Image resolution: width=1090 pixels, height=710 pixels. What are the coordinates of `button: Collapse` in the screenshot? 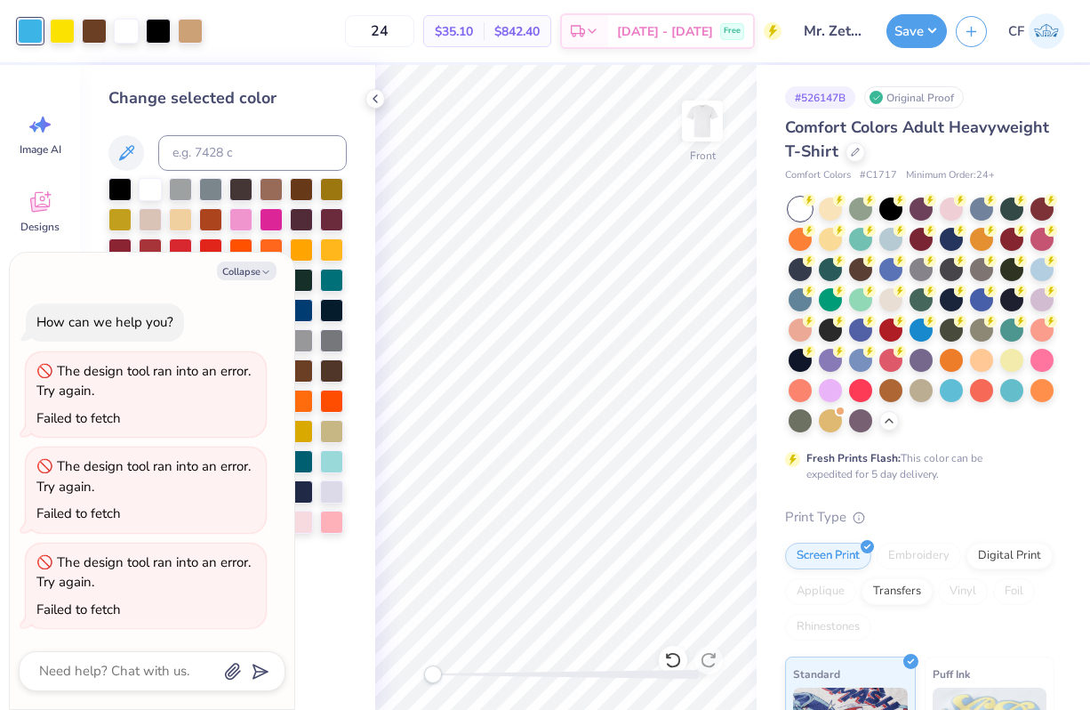 It's located at (246, 270).